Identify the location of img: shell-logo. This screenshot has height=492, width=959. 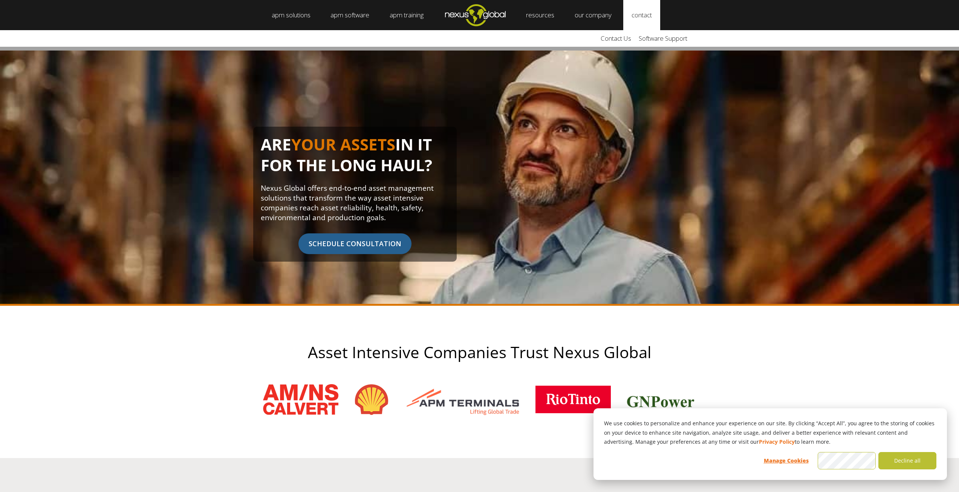
(371, 399).